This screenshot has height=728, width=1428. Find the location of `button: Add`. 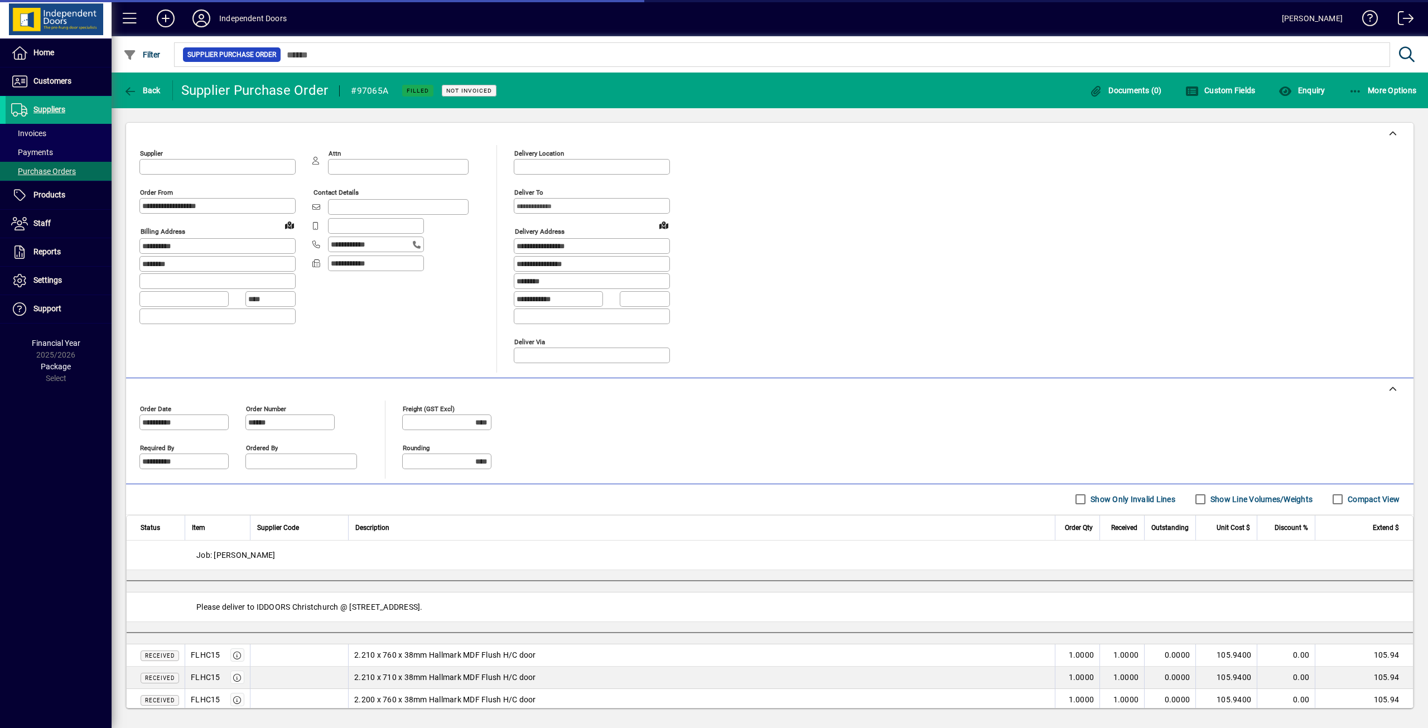

button: Add is located at coordinates (166, 18).